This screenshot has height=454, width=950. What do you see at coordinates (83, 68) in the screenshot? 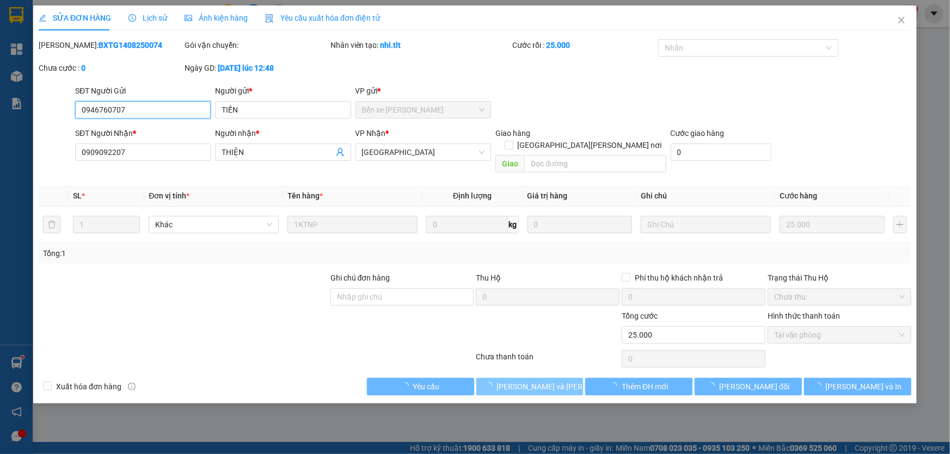
I see `b: 0` at bounding box center [83, 68].